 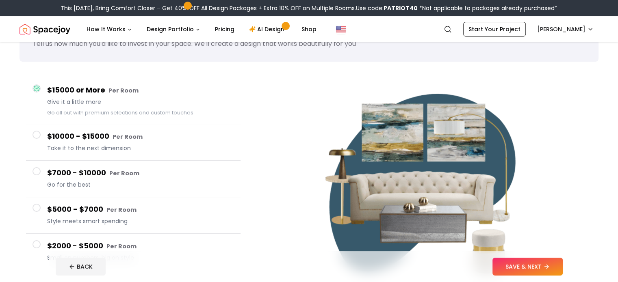 I want to click on button: Design Portfolio, so click(x=173, y=29).